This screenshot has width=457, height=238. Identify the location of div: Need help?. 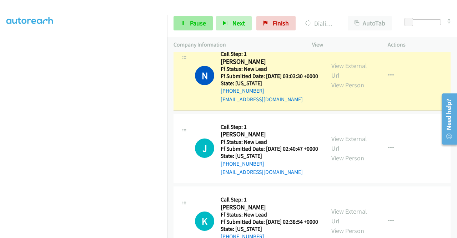
(12, 24).